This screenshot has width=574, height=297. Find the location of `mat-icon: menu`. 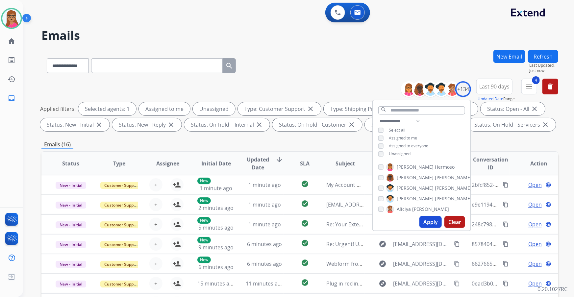

mat-icon: menu is located at coordinates (529, 86).